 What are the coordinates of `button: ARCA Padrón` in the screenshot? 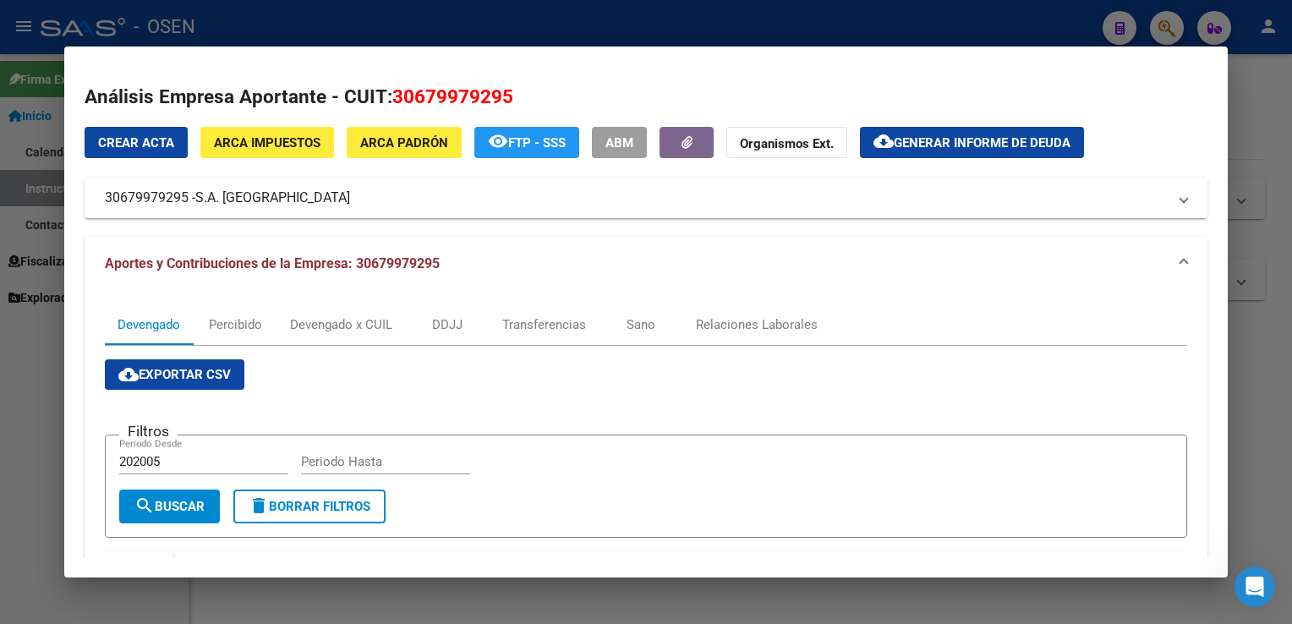 It's located at (404, 142).